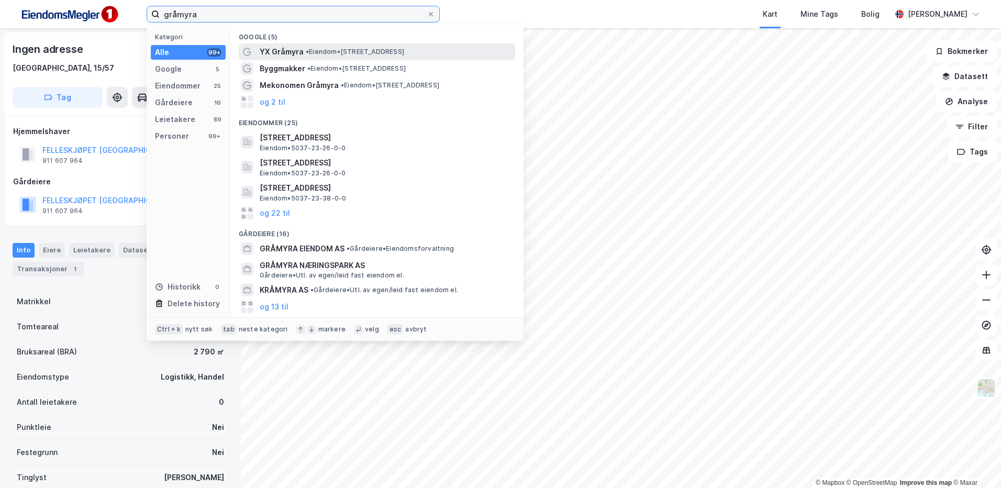 The width and height of the screenshot is (1001, 488). Describe the element at coordinates (217, 103) in the screenshot. I see `div: 16` at that location.